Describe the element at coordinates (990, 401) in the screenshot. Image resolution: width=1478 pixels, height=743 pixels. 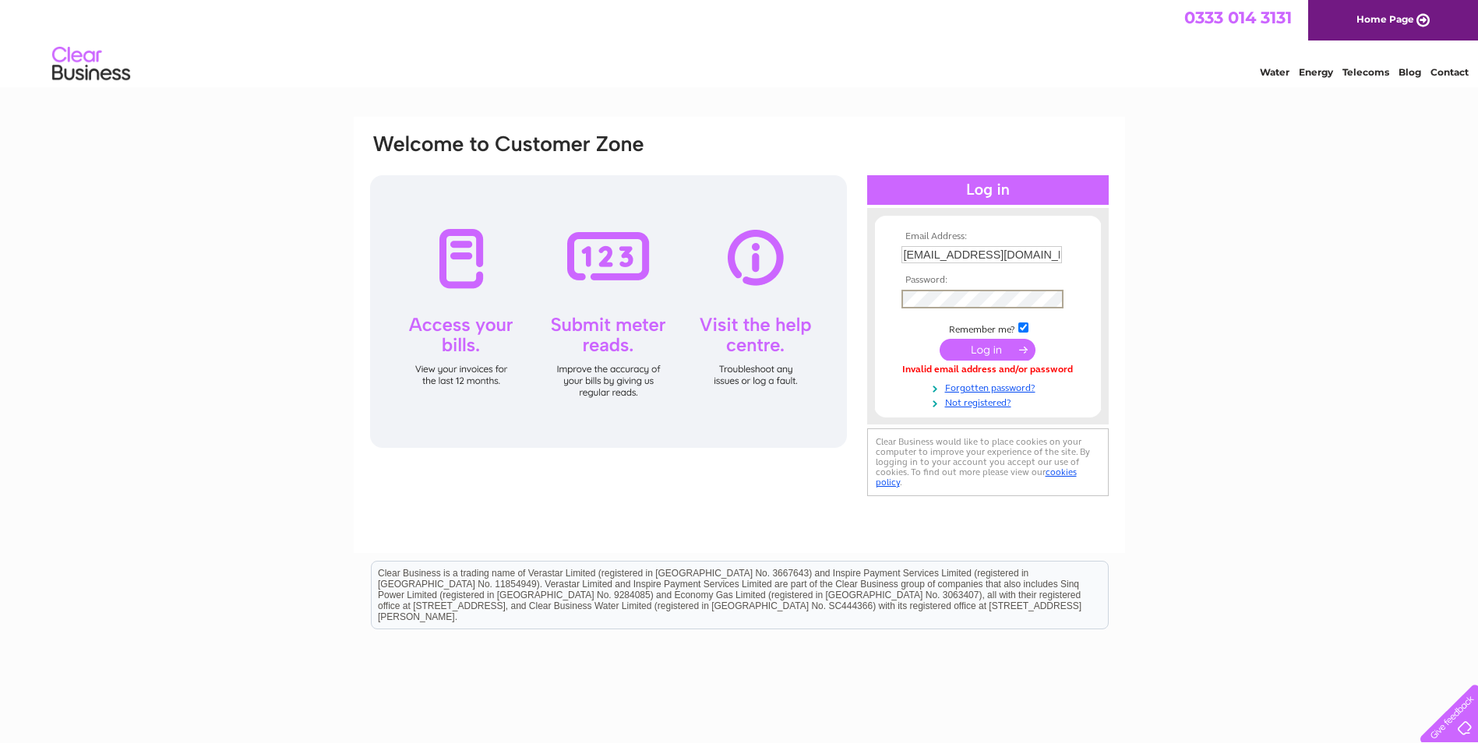
I see `a: Not registered?` at that location.